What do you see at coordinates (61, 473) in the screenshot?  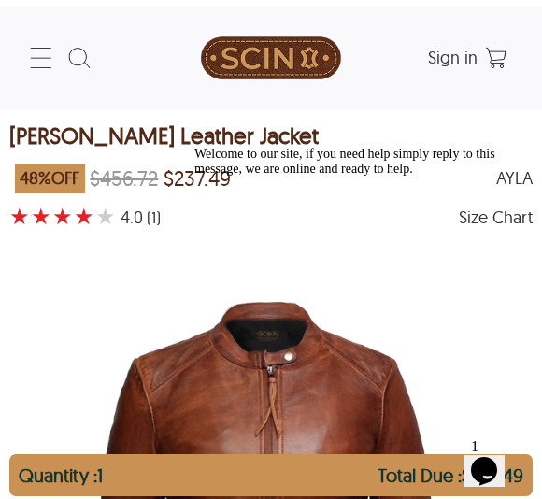 I see `div: Quantity : 1` at bounding box center [61, 473].